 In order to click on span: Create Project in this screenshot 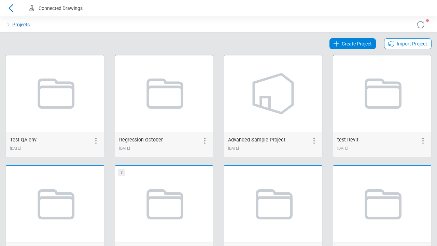, I will do `click(357, 44)`.